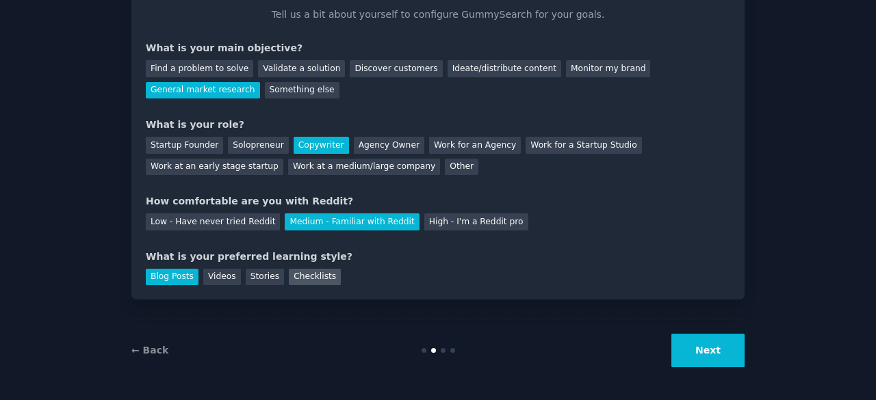 This screenshot has height=400, width=876. I want to click on div: Work for a Startup Studio, so click(583, 145).